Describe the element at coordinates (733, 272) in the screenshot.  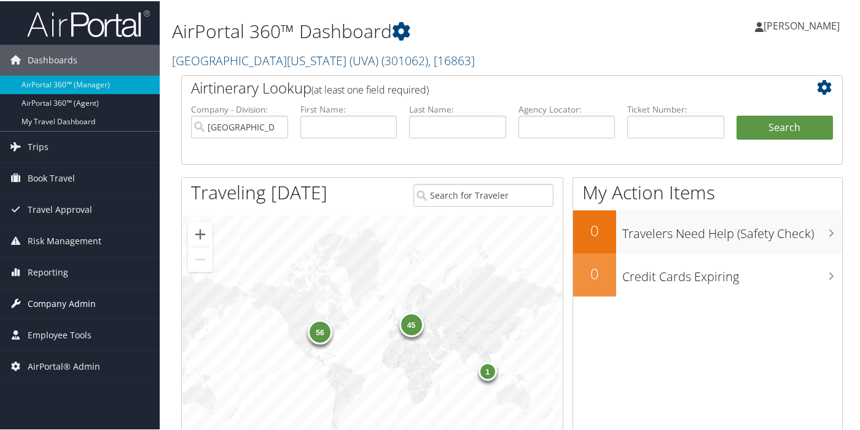
I see `h3: Credit Cards Expiring` at that location.